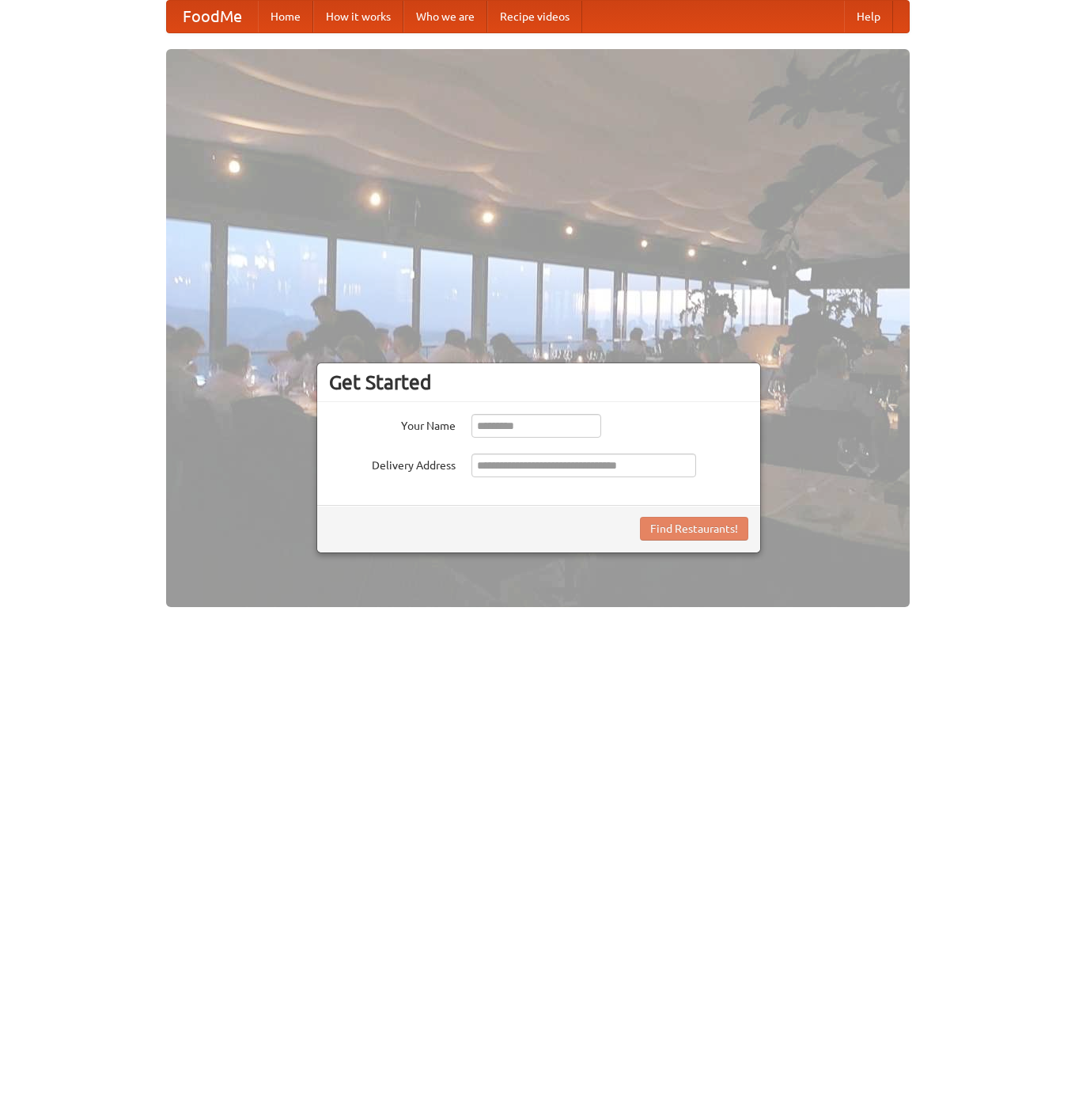  Describe the element at coordinates (392, 463) in the screenshot. I see `label: Delivery Address` at that location.